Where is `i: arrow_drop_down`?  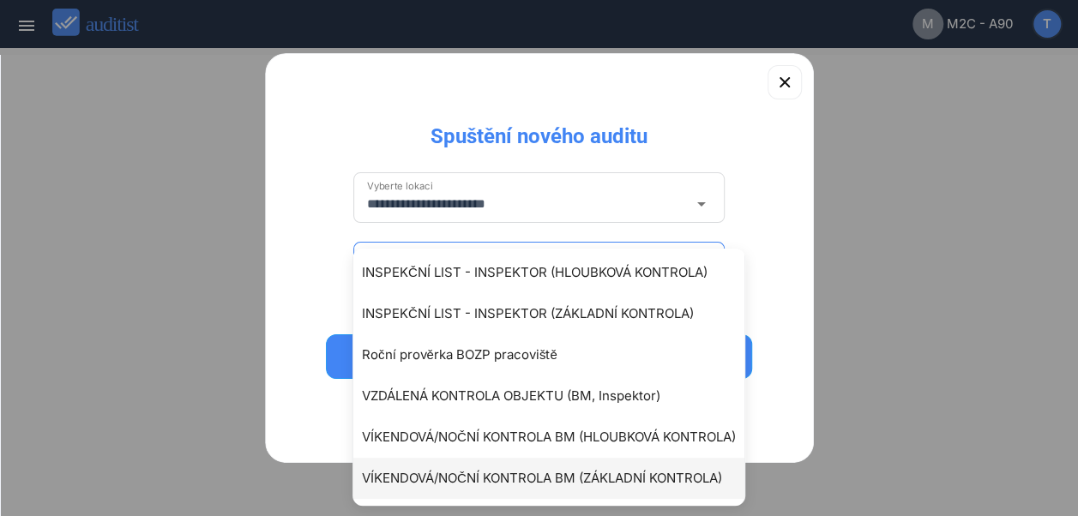 i: arrow_drop_down is located at coordinates (700, 204).